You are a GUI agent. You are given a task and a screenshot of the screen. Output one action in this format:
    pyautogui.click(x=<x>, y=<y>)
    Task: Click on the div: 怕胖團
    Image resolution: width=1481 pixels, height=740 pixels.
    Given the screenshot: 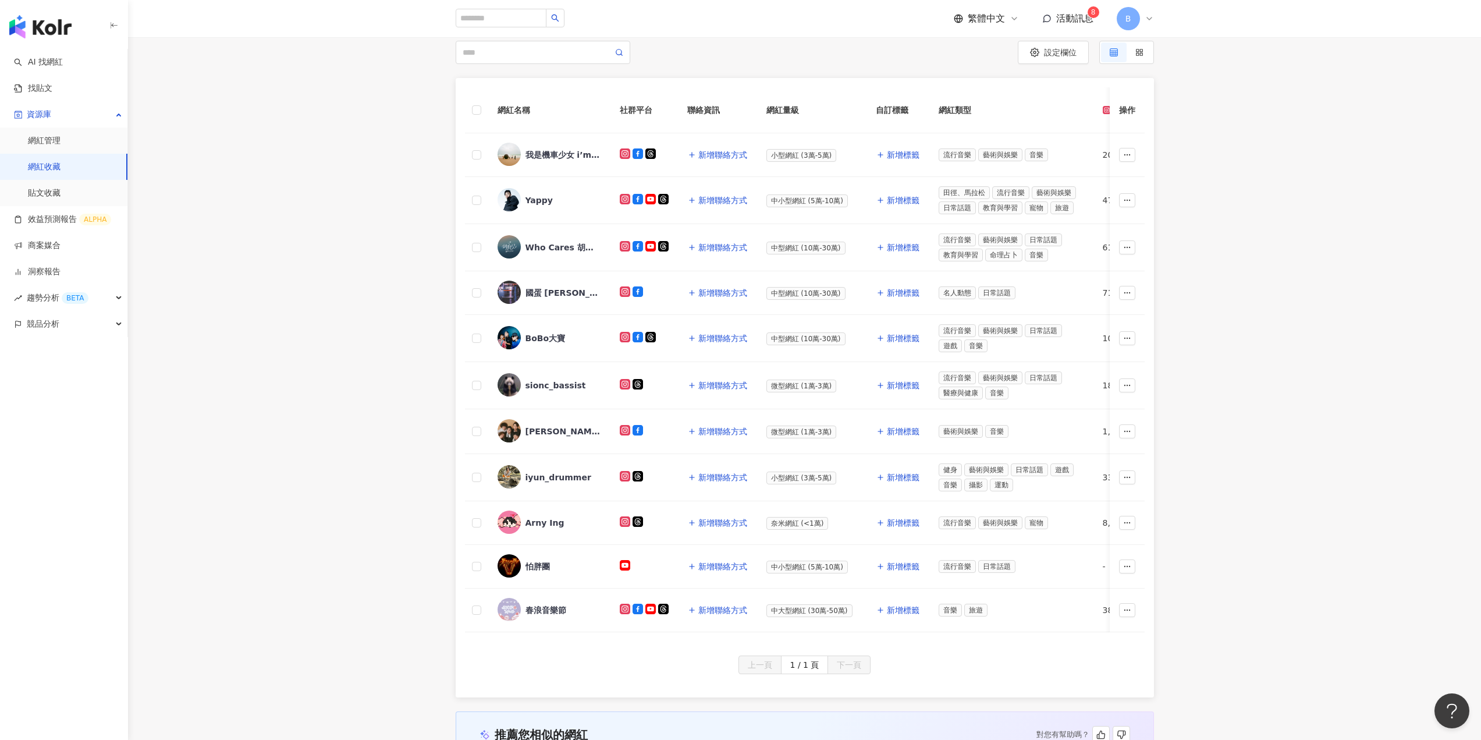 What is the action you would take?
    pyautogui.click(x=538, y=566)
    